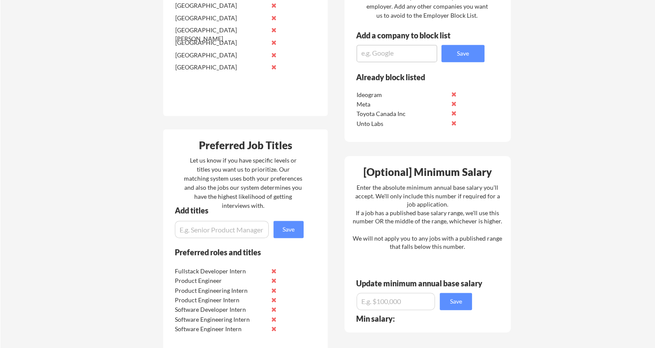 The height and width of the screenshot is (348, 655). Describe the element at coordinates (243, 183) in the screenshot. I see `div: Let us know if you have specific levels or titles you want us to prioritize. Our matching system ...` at that location.